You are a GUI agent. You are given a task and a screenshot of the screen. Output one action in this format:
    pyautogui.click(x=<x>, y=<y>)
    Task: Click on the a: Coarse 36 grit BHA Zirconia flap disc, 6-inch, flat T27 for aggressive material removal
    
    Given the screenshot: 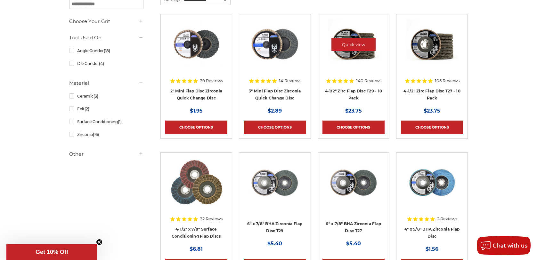 What is the action you would take?
    pyautogui.click(x=353, y=188)
    